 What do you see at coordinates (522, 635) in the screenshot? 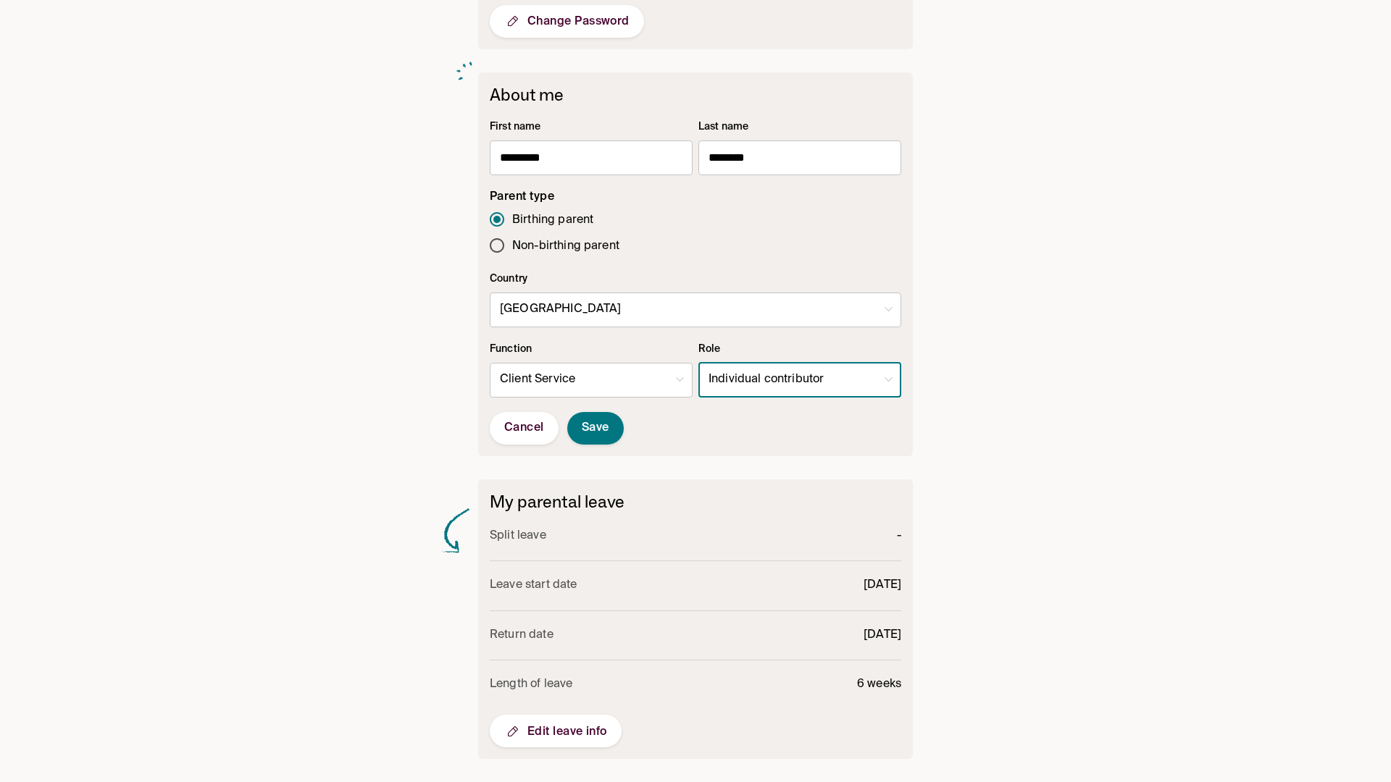
I see `p: Return date` at bounding box center [522, 635].